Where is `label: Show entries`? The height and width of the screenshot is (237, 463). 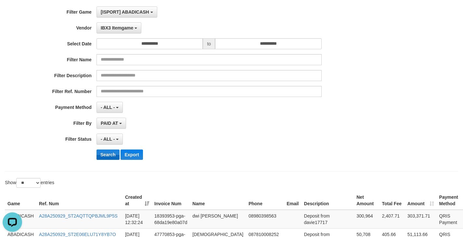
label: Show entries is located at coordinates (30, 183).